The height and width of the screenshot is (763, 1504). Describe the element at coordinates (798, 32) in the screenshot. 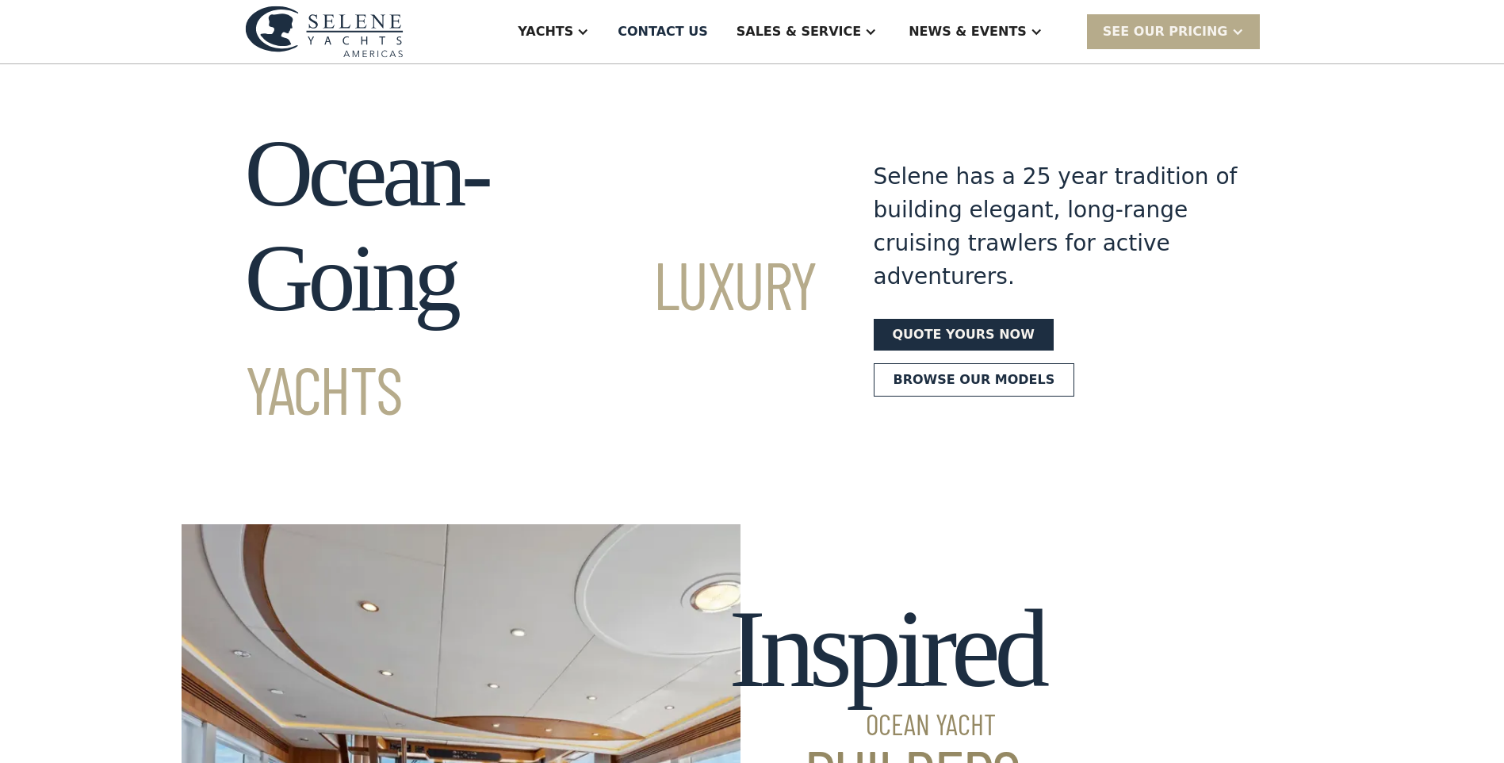

I see `div: Sales & Service` at that location.